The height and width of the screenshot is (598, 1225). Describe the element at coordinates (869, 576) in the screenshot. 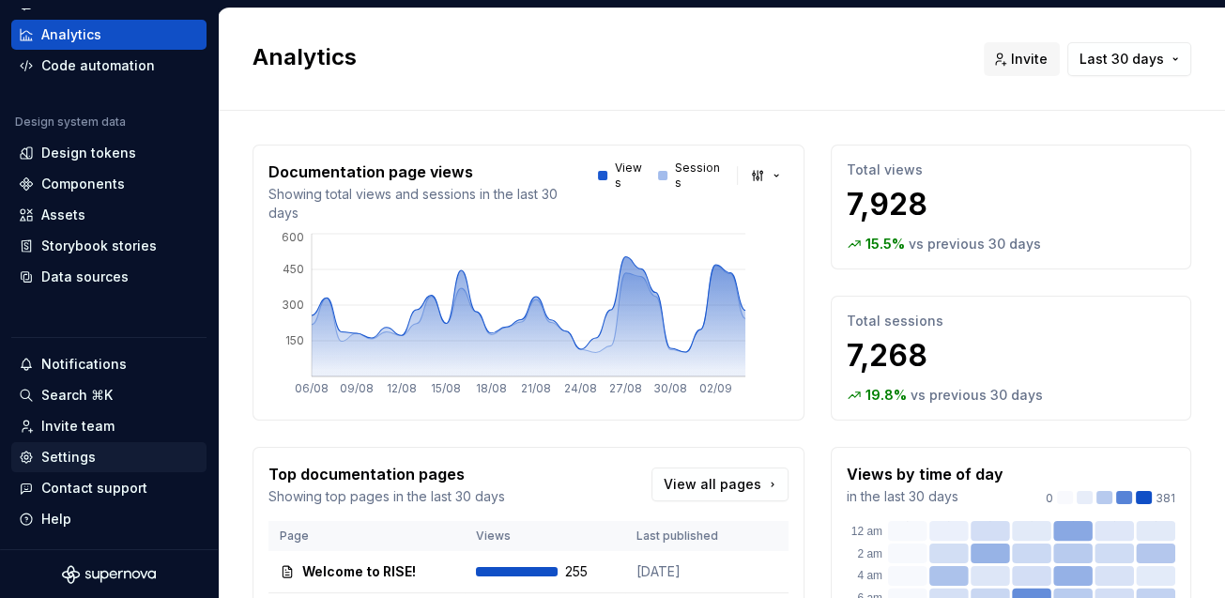

I see `text: 4 am` at that location.